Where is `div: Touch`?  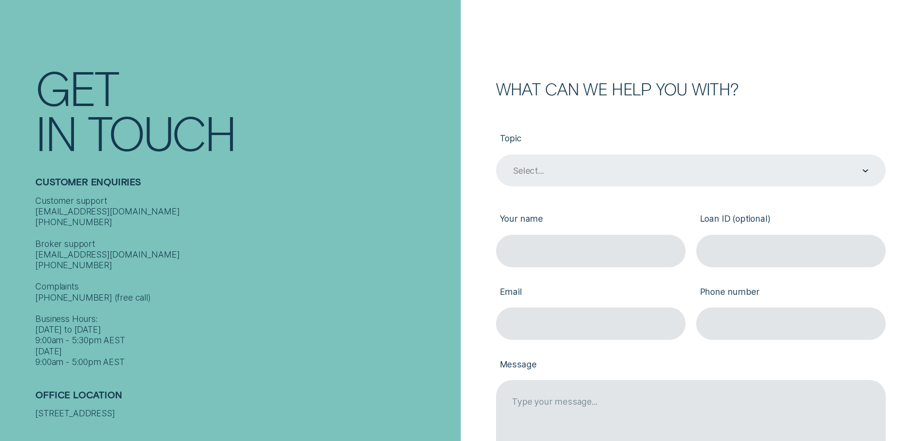 div: Touch is located at coordinates (162, 132).